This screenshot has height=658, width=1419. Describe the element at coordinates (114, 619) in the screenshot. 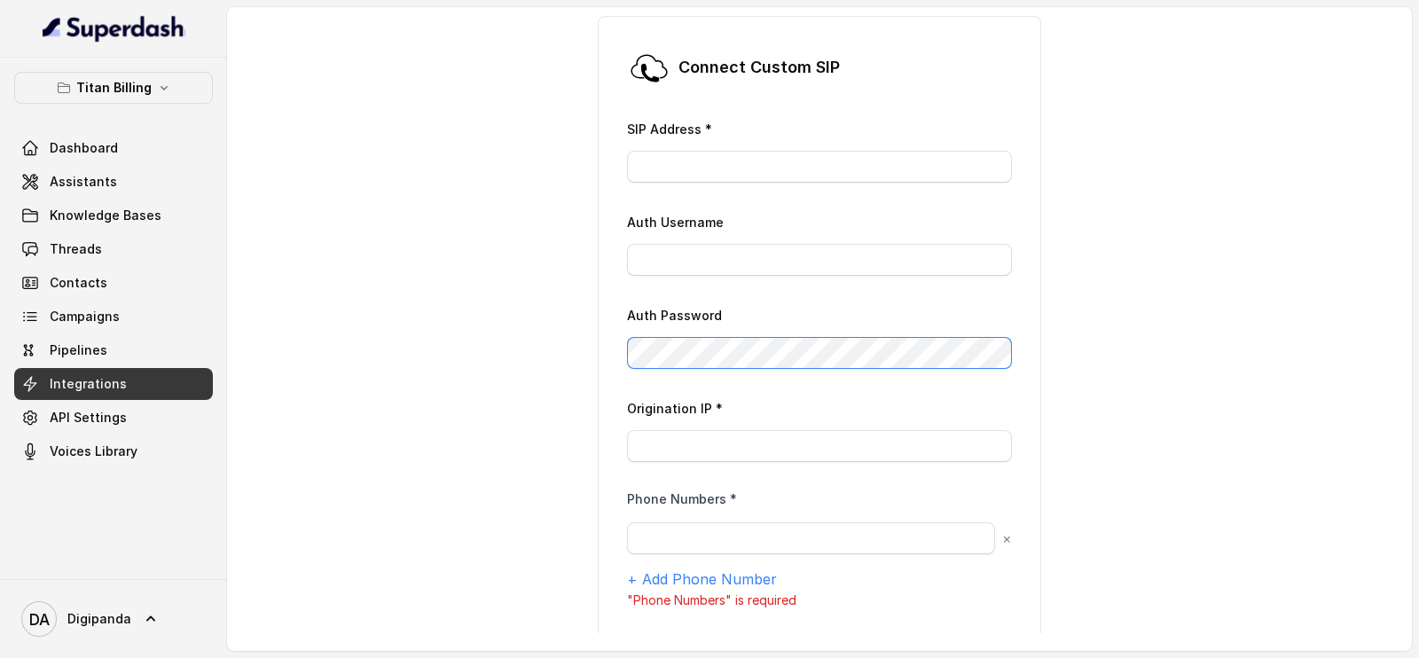

I see `a: Digipanda` at that location.